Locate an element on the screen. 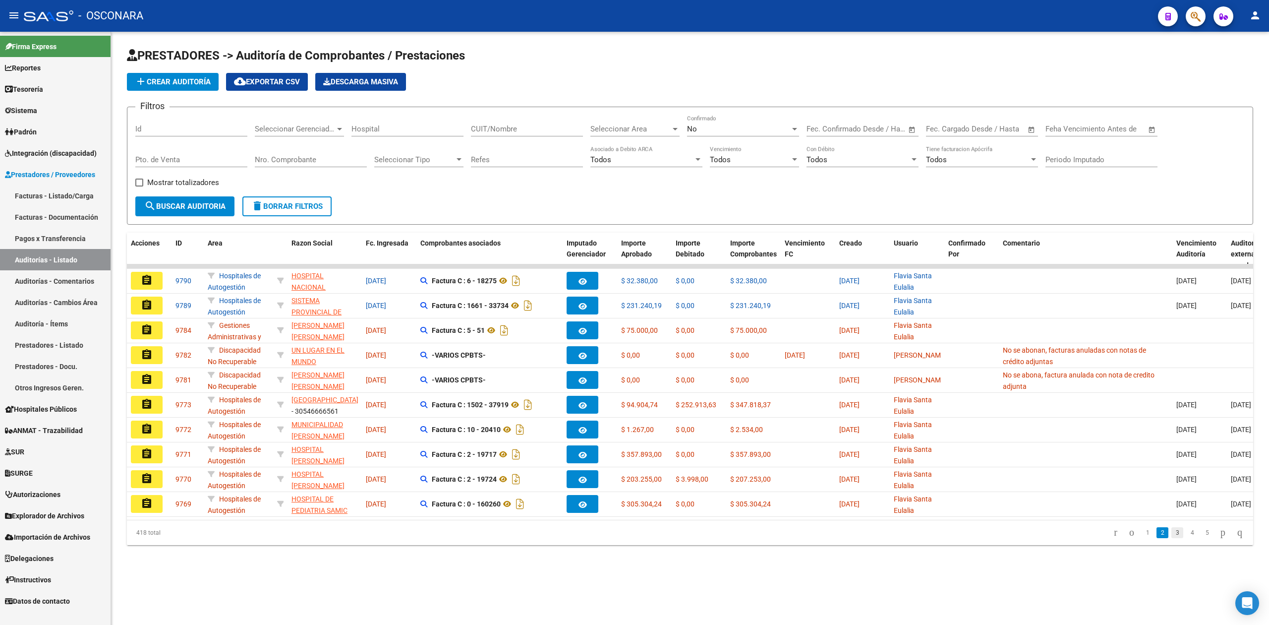 Image resolution: width=1269 pixels, height=625 pixels. span: $ 305.304,24 is located at coordinates (751, 504).